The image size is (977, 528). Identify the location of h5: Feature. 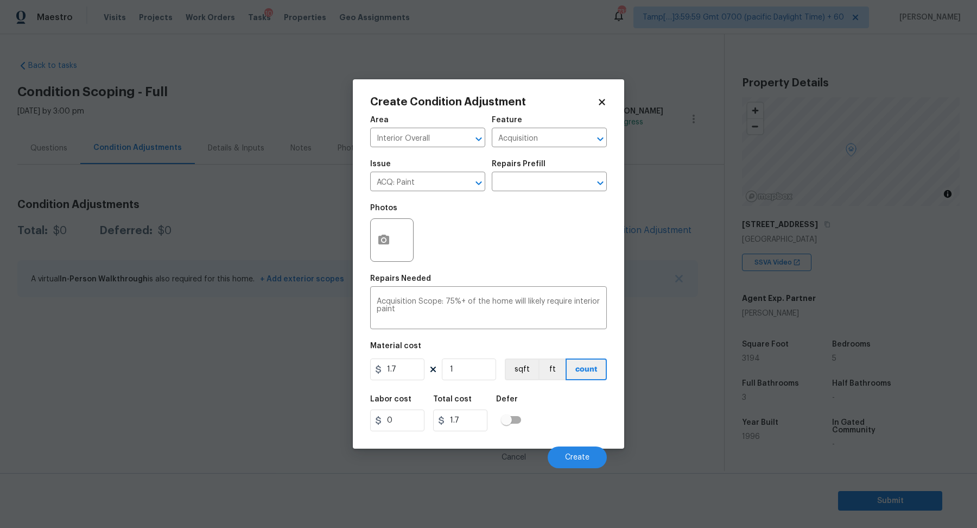
(507, 120).